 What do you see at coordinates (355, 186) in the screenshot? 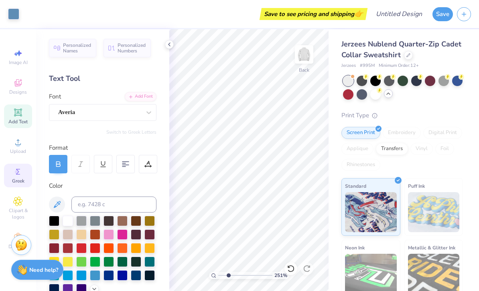
I see `span: Standard` at bounding box center [355, 186].